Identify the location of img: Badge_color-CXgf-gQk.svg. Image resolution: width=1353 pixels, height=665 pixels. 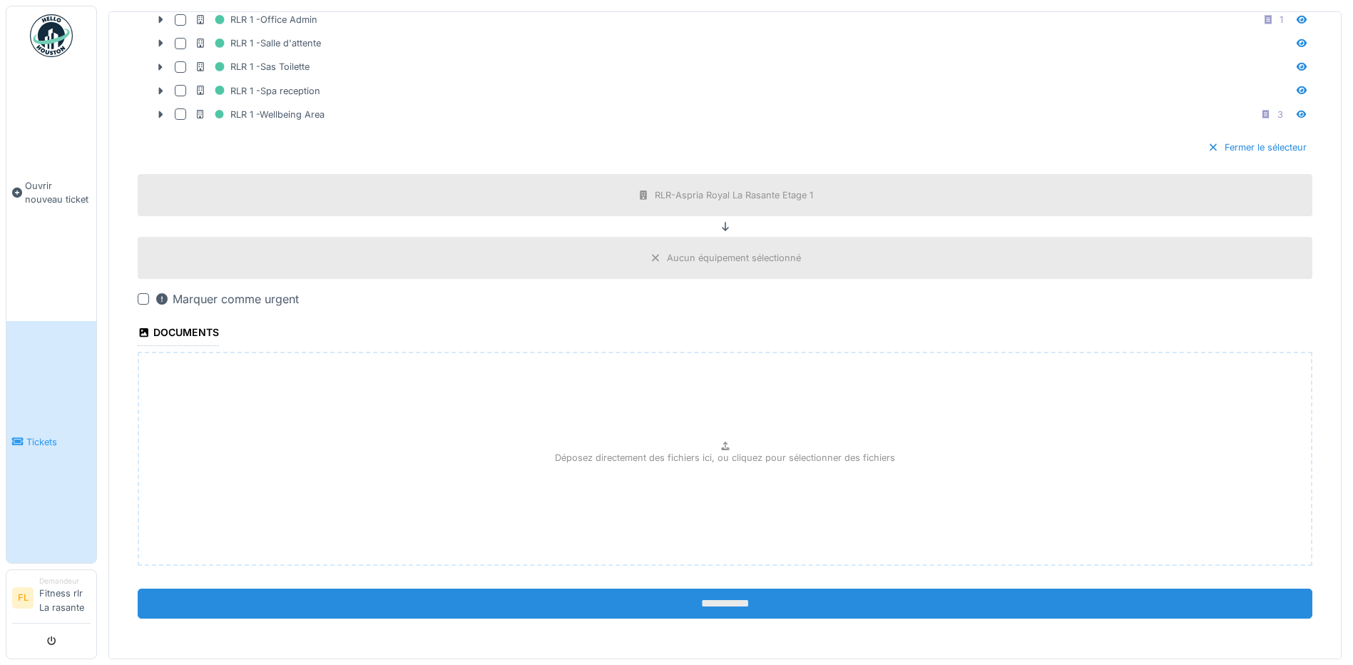
(51, 36).